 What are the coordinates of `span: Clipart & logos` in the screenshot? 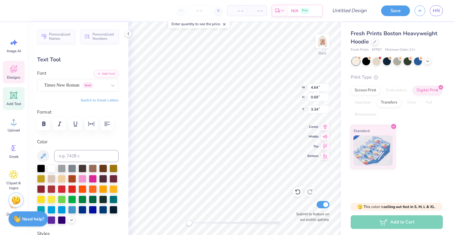 It's located at (14, 186).